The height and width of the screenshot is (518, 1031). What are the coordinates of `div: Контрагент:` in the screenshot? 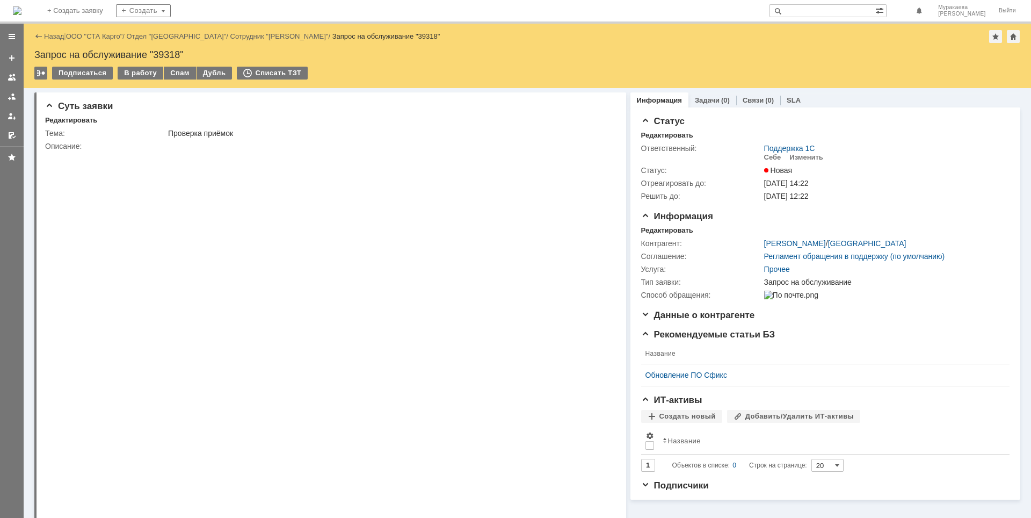 It's located at (701, 243).